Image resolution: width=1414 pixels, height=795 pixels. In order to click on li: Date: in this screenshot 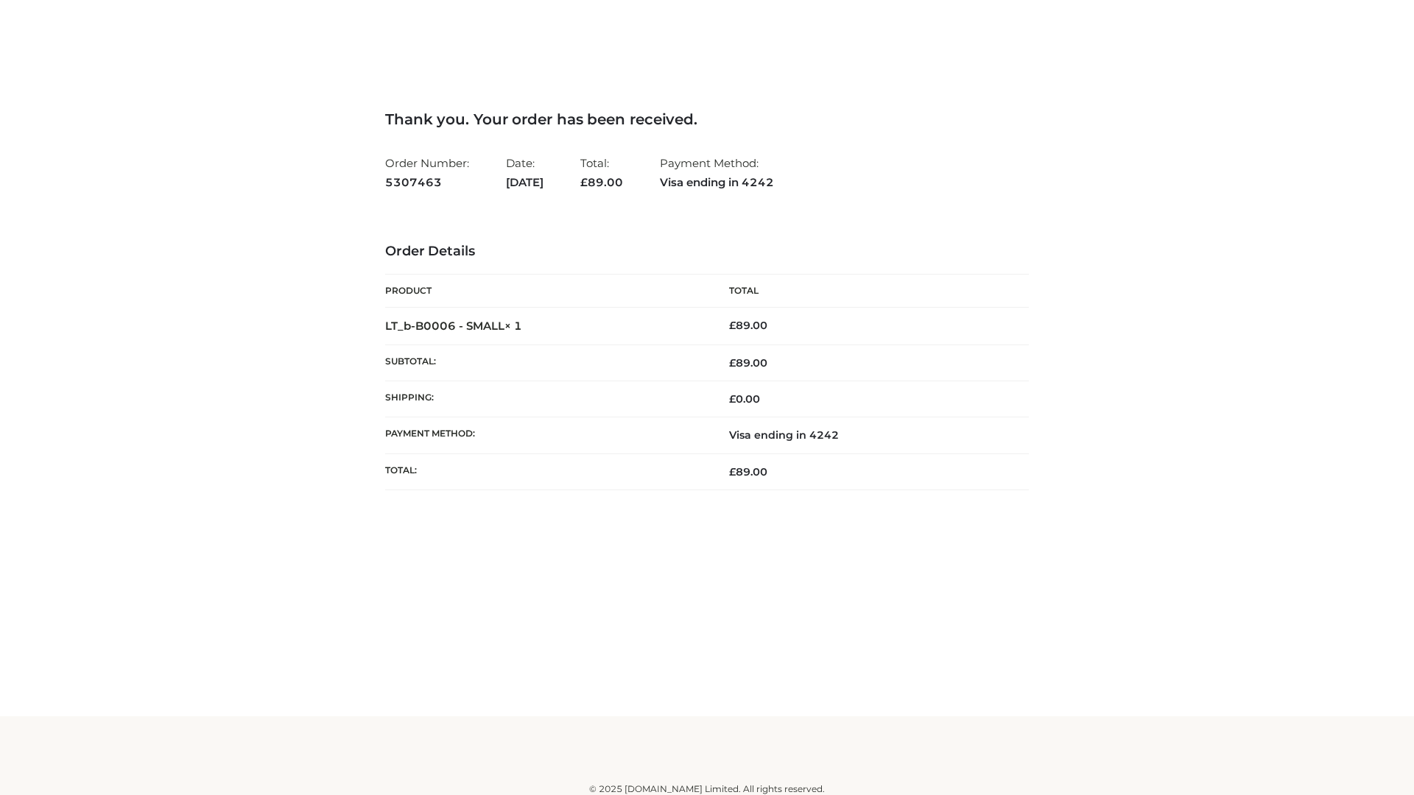, I will do `click(524, 172)`.